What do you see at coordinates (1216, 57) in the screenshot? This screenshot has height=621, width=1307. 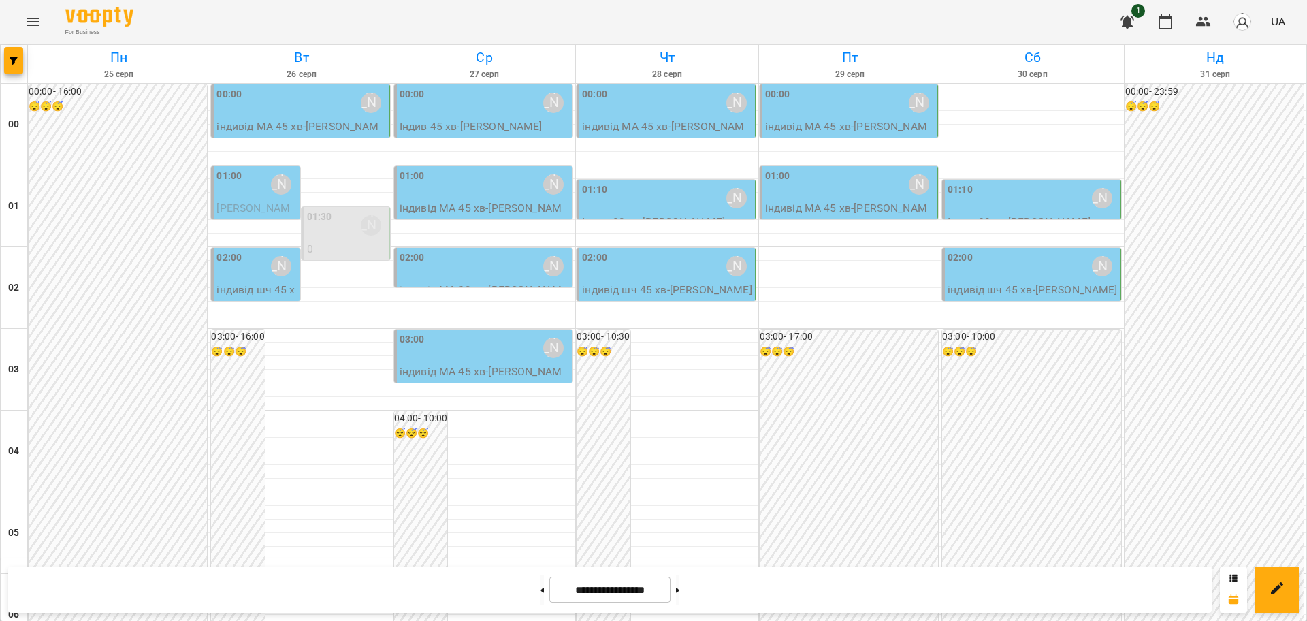 I see `h6: Нд` at bounding box center [1216, 57].